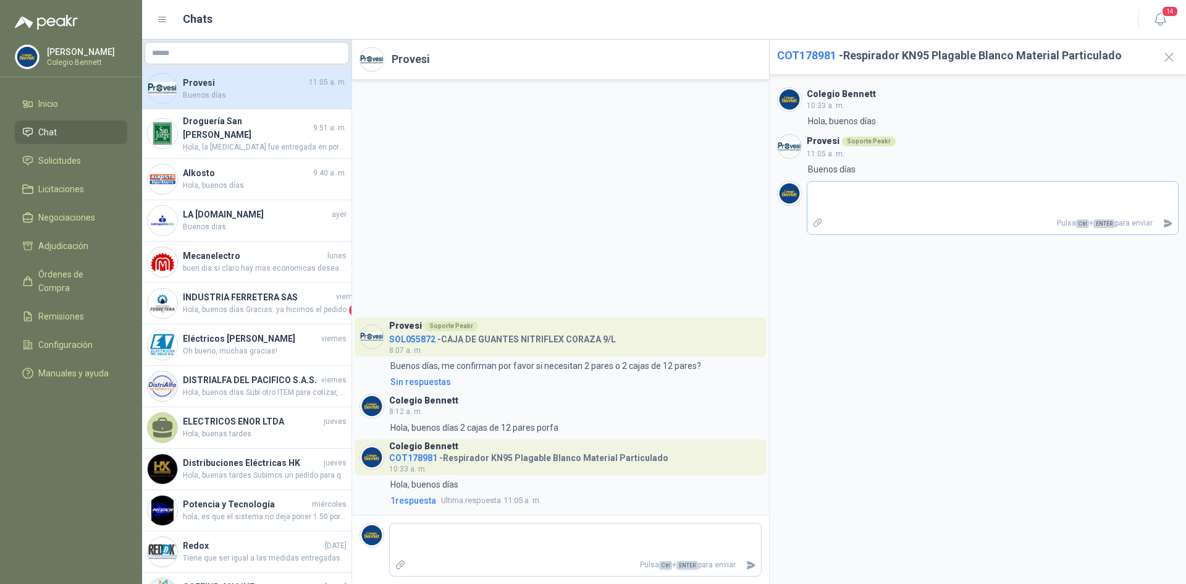  What do you see at coordinates (964, 56) in the screenshot?
I see `h2: - Respirador KN95 Plagable Blanco Material Particulado` at bounding box center [964, 56].